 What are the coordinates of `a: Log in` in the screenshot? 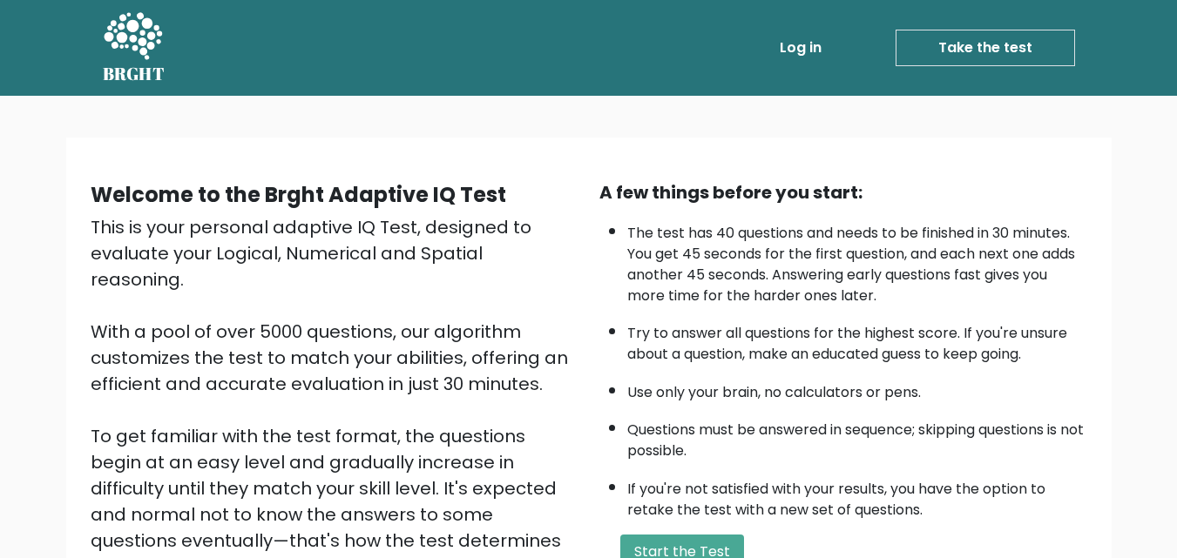 It's located at (800, 48).